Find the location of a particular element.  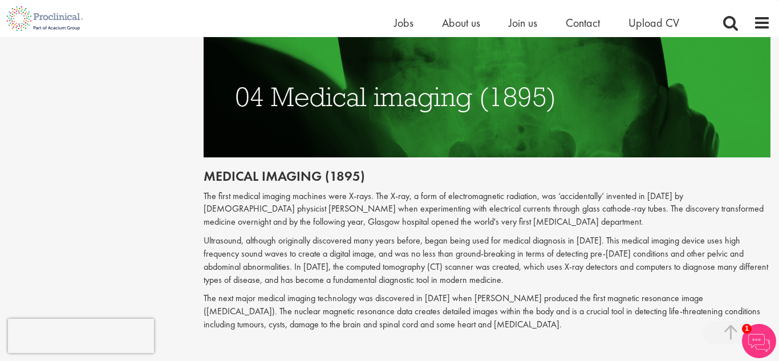

p: Ultrasound, although originally discovered many years before, began being used for medical diagno... is located at coordinates (487, 260).